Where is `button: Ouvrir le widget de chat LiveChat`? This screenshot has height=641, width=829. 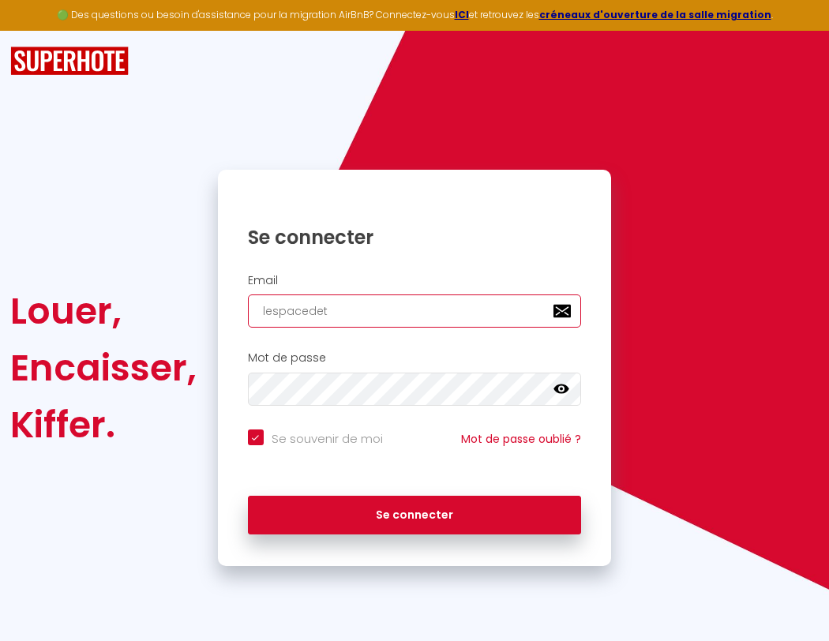 button: Ouvrir le widget de chat LiveChat is located at coordinates (36, 30).